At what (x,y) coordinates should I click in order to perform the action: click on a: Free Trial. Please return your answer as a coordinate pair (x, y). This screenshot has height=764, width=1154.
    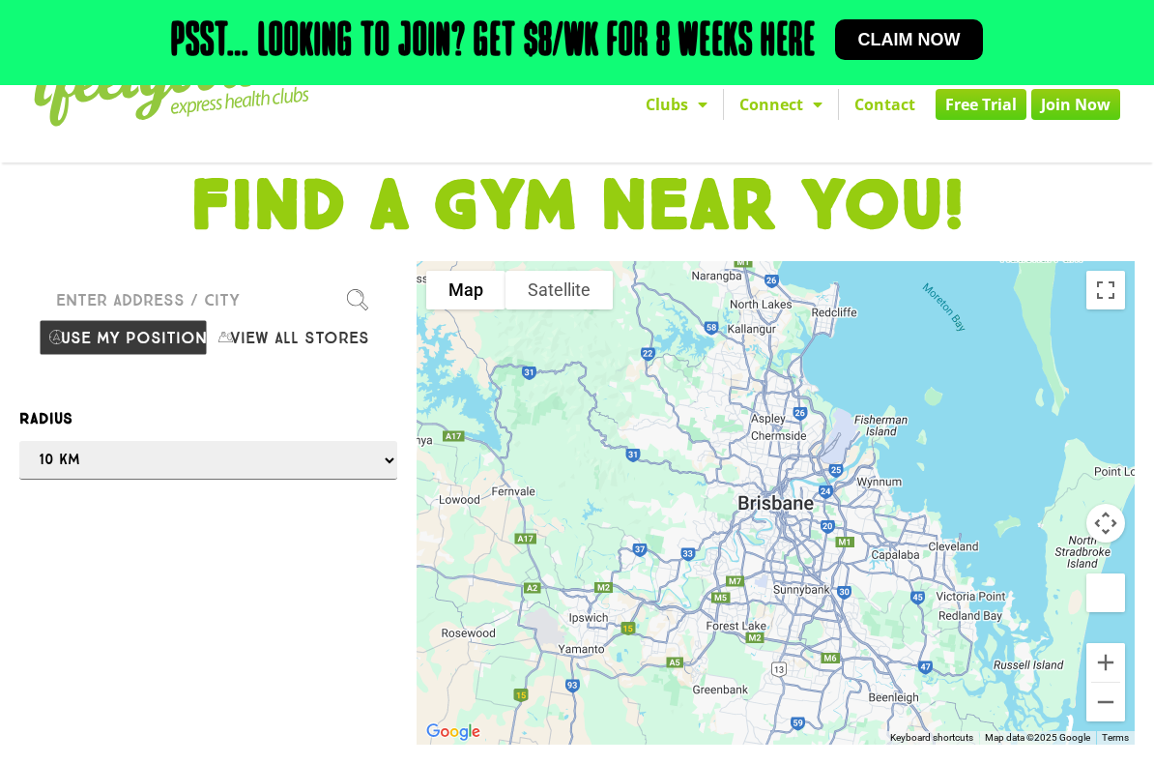
    Looking at the image, I should click on (981, 104).